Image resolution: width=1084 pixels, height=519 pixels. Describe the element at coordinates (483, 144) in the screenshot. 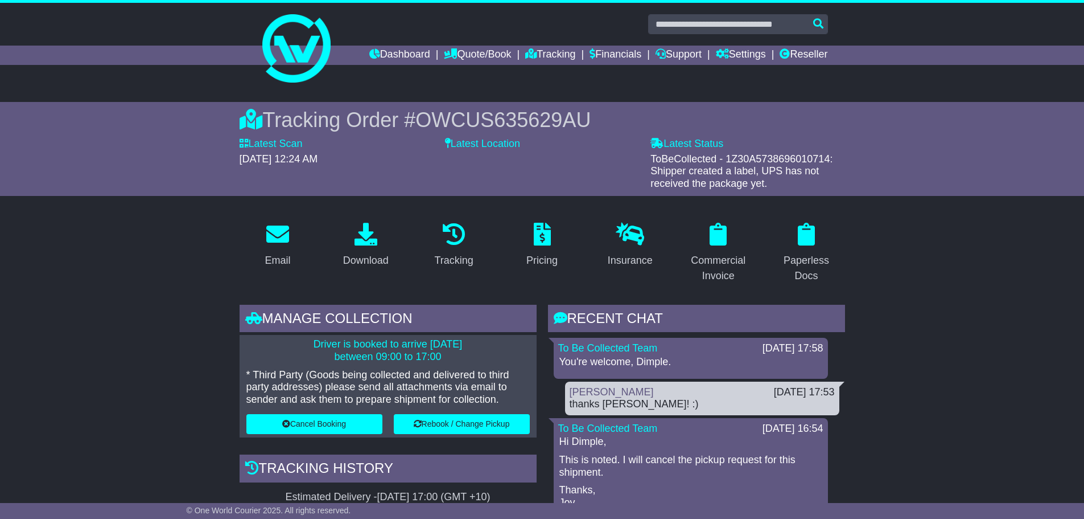

I see `label: Latest Location` at that location.